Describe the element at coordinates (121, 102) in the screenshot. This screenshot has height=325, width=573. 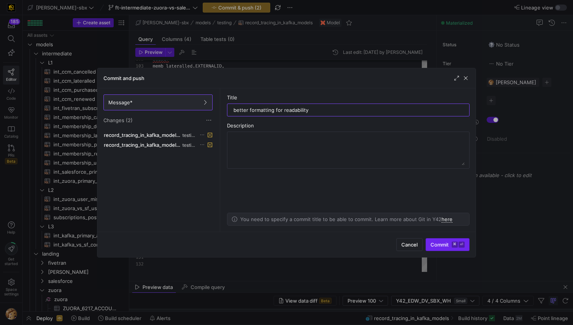
I see `span: Message*` at that location.